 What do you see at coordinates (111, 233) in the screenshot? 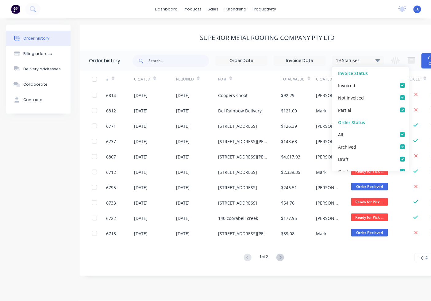
I see `div: 6713` at bounding box center [111, 233].